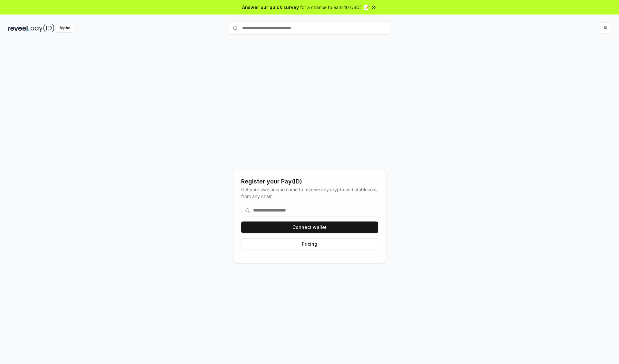 This screenshot has height=364, width=619. Describe the element at coordinates (65, 28) in the screenshot. I see `div: Alpha` at that location.